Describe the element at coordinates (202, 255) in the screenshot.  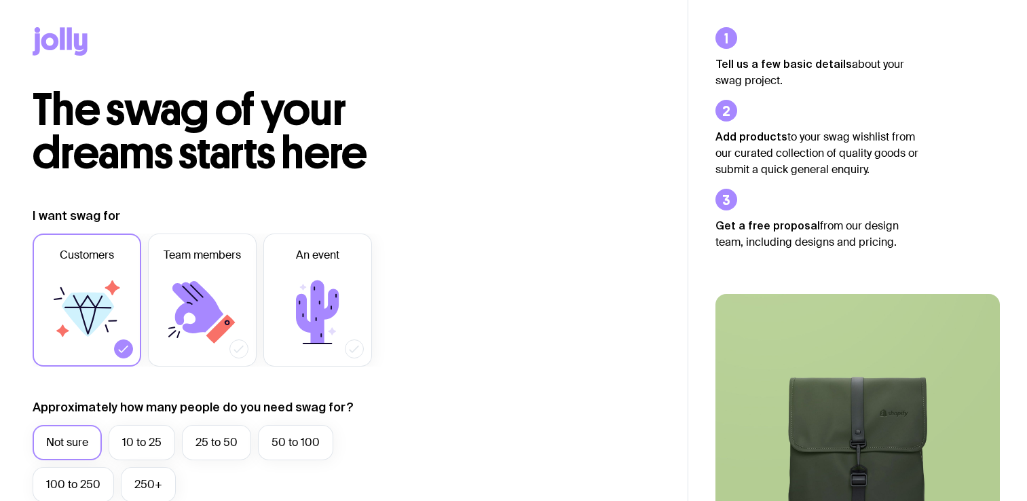
I see `span: Team members` at that location.